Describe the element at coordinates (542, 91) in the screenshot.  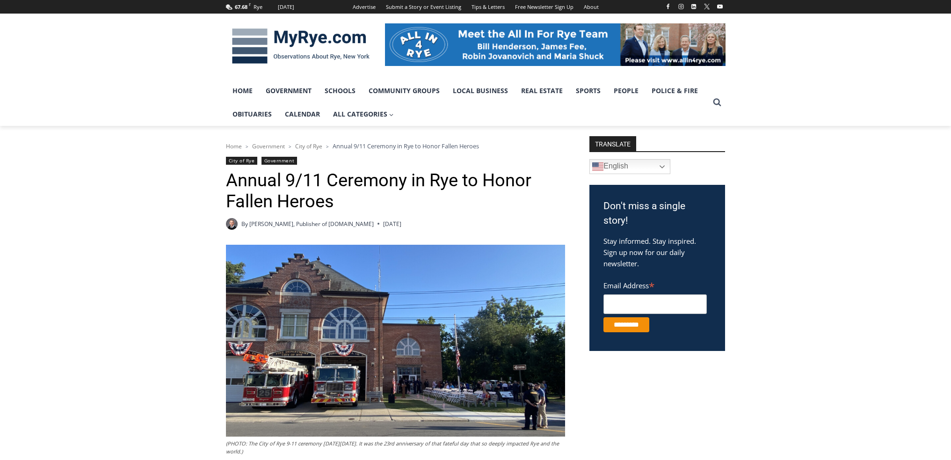
I see `a: Real Estate` at that location.